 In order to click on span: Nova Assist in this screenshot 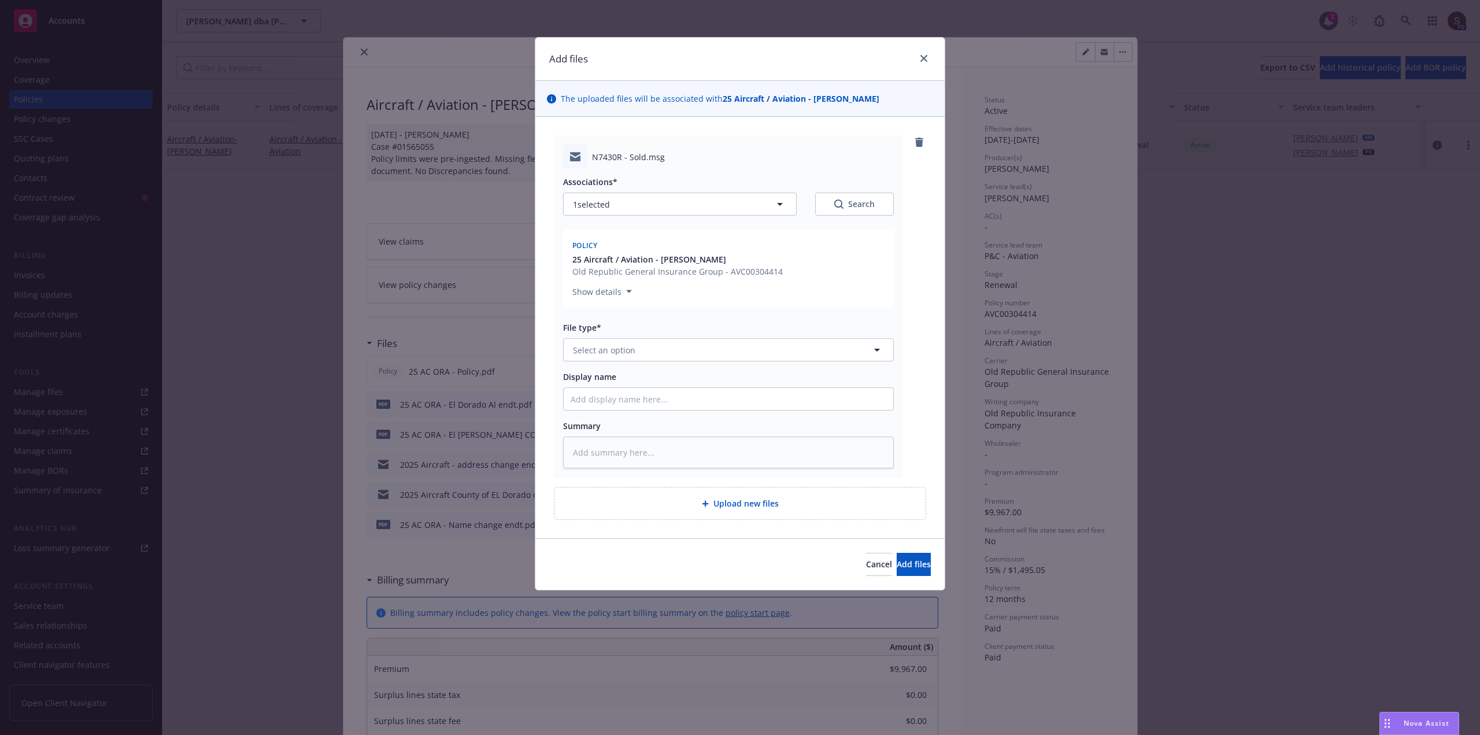, I will do `click(1426, 722)`.